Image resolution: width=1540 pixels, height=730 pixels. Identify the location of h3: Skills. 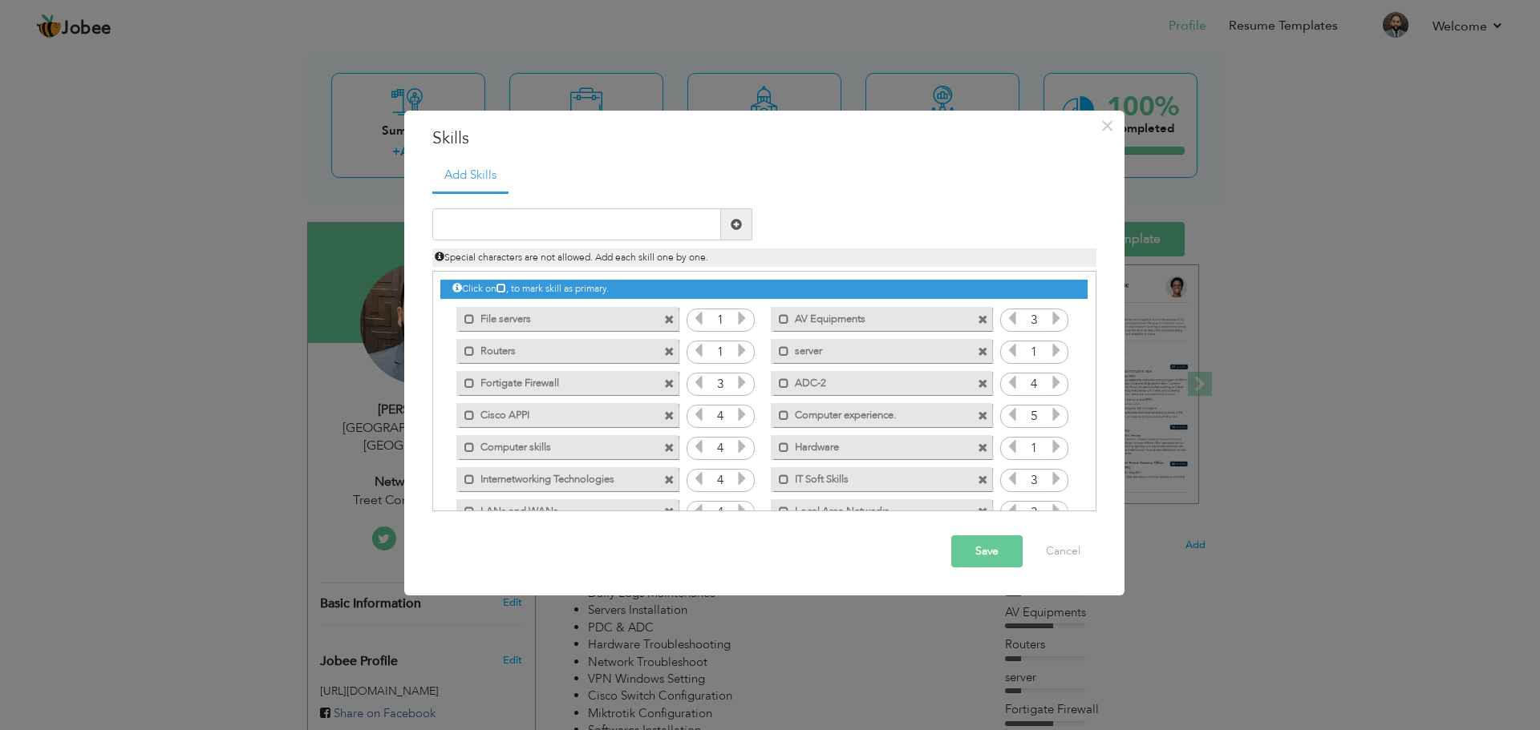
(764, 139).